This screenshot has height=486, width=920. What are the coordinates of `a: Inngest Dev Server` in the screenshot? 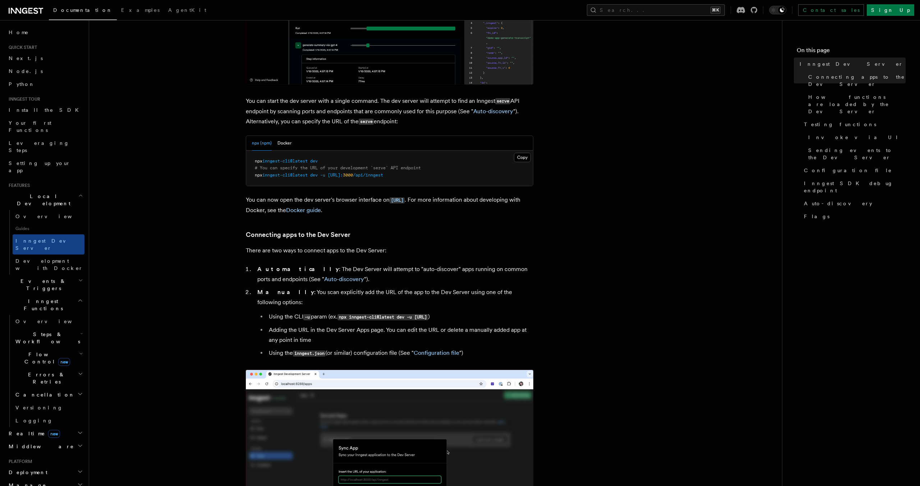 It's located at (851, 64).